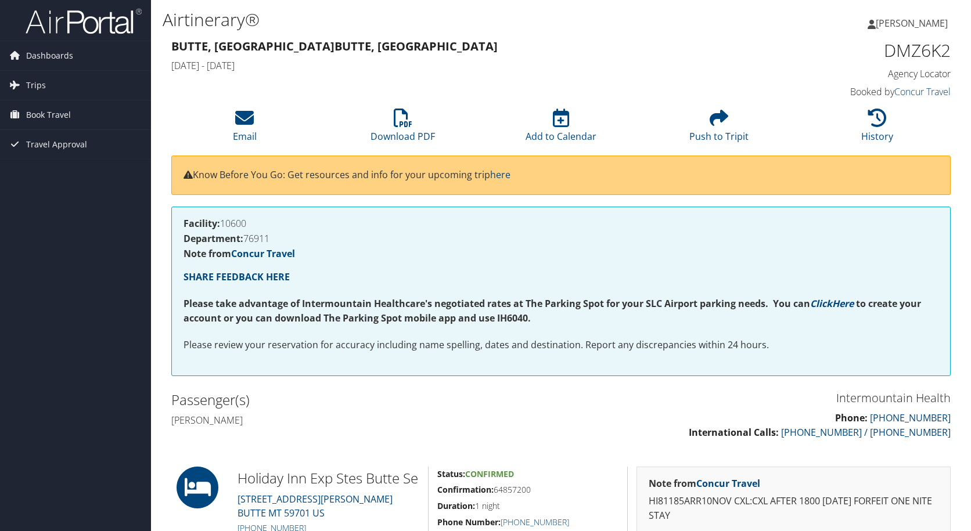  Describe the element at coordinates (842, 304) in the screenshot. I see `a: Here` at that location.